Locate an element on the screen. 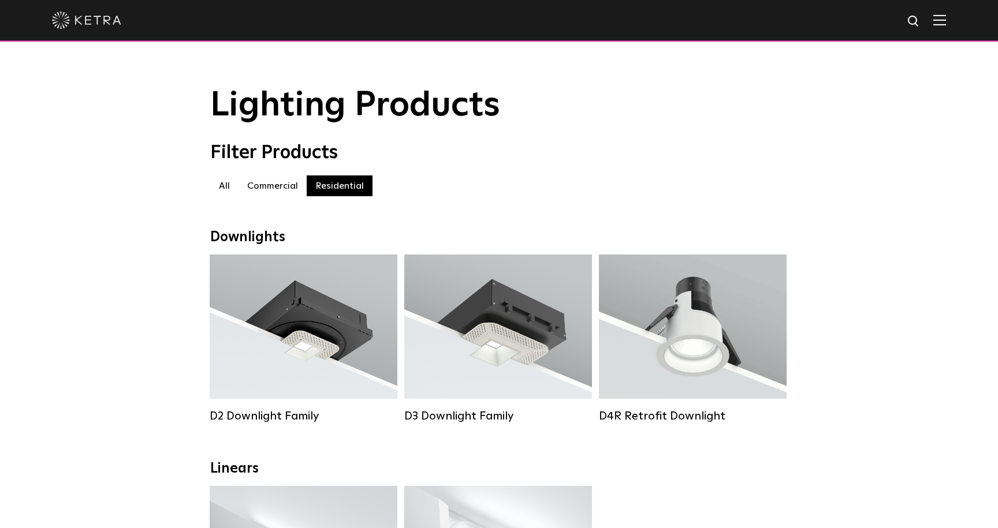 Image resolution: width=998 pixels, height=528 pixels. div: D3 Downlight Family is located at coordinates (498, 416).